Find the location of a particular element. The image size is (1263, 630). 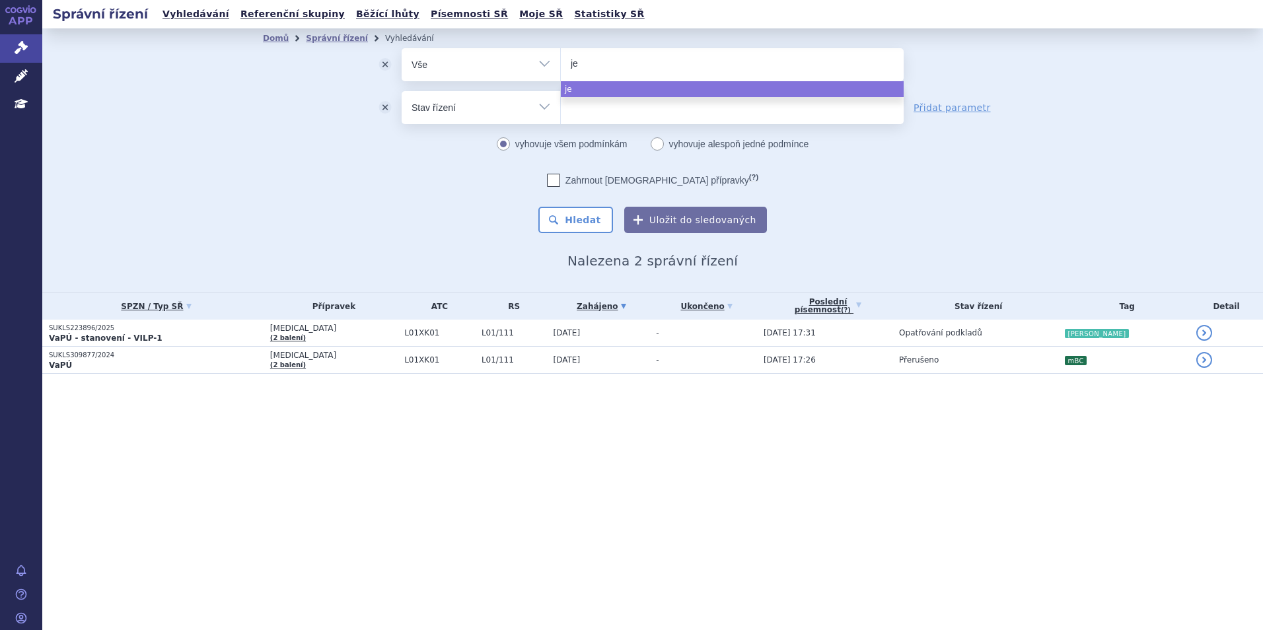

a: Běžící lhůty is located at coordinates (388, 14).